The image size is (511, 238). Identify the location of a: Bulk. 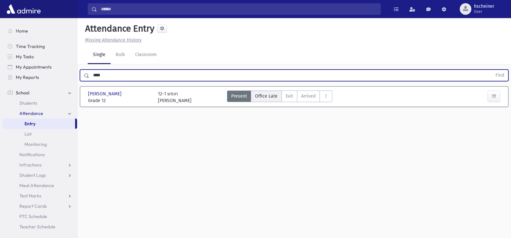
(120, 55).